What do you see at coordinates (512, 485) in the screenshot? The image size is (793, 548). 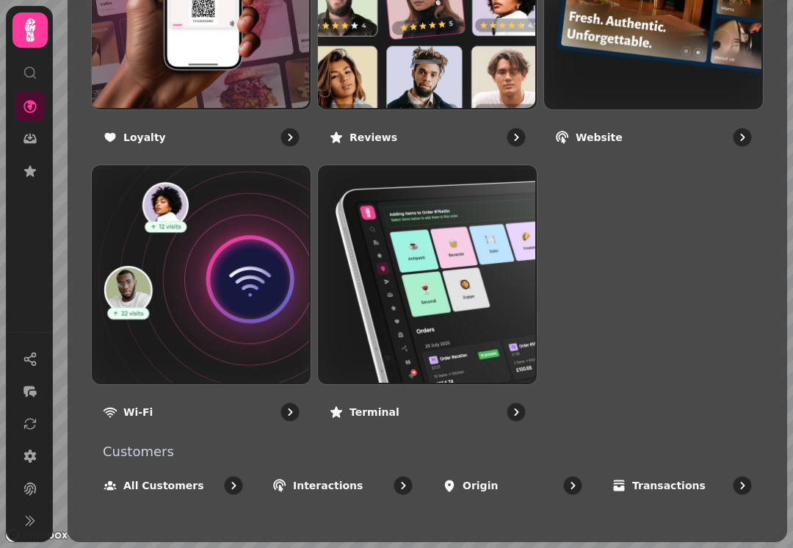 I see `a: Origin` at bounding box center [512, 485].